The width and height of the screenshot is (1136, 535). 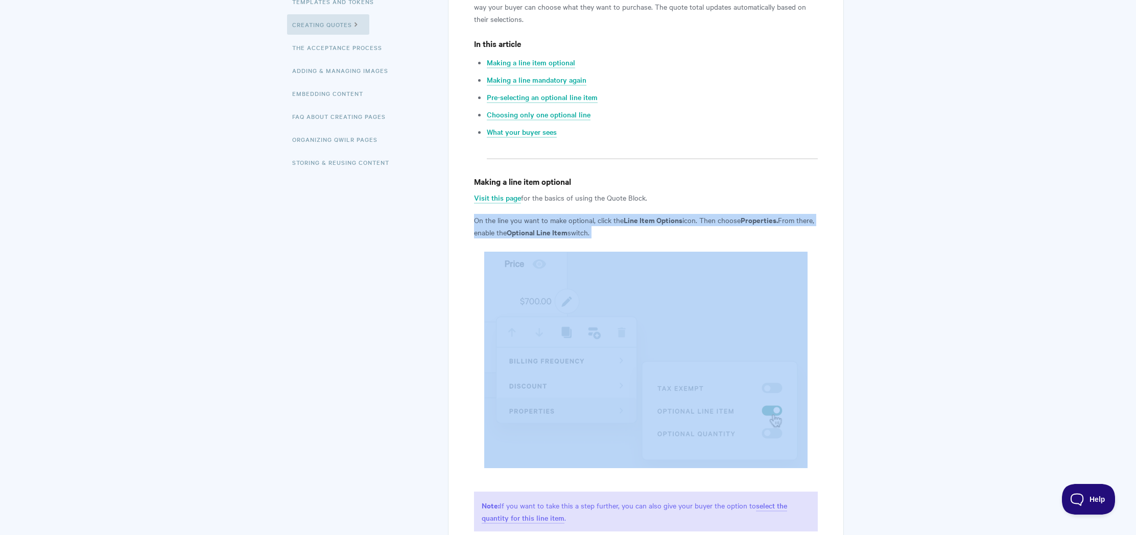 What do you see at coordinates (331, 93) in the screenshot?
I see `a: Embedding Content` at bounding box center [331, 93].